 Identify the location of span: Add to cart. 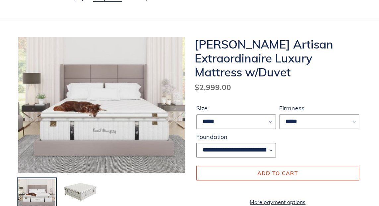
(277, 173).